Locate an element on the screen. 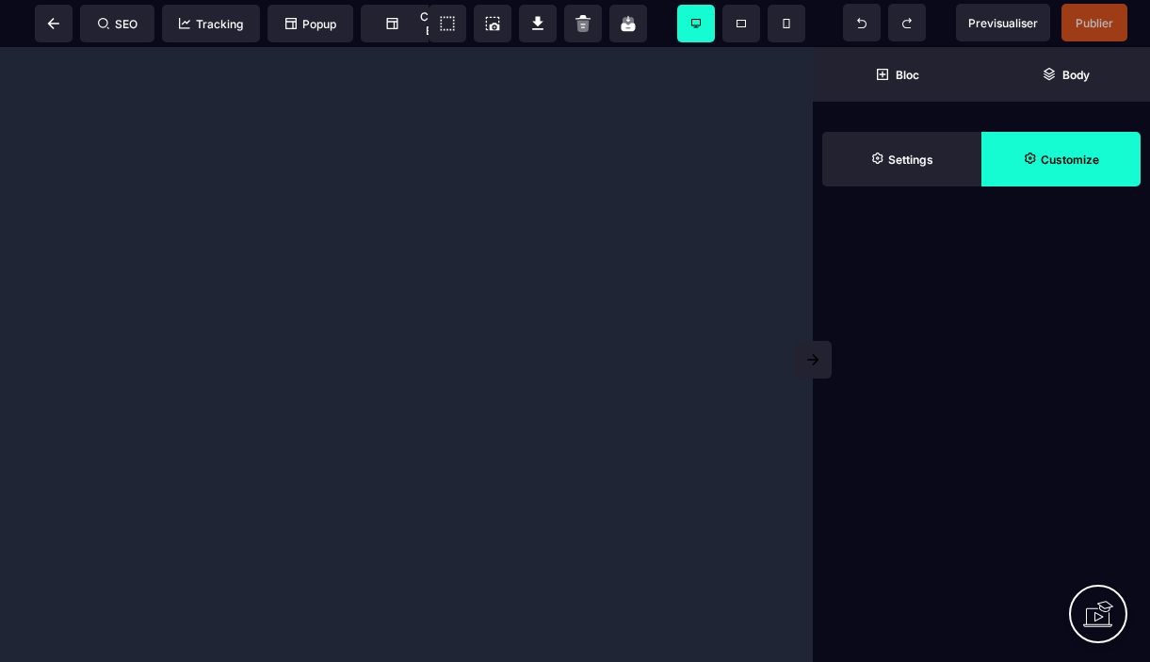 This screenshot has width=1150, height=662. span: Open Style Manager is located at coordinates (1061, 159).